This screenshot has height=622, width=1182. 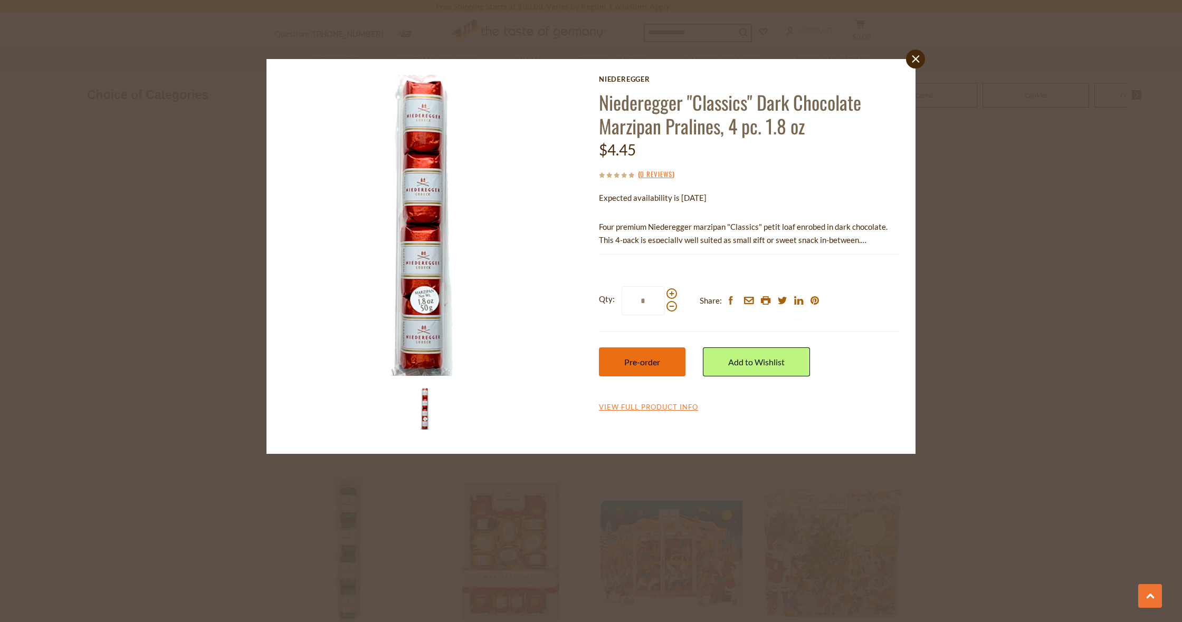 I want to click on p: Four premium Niederegger marzipan "Classics" petit loaf enrobed in dark chocolate. This 4-pack is..., so click(x=749, y=234).